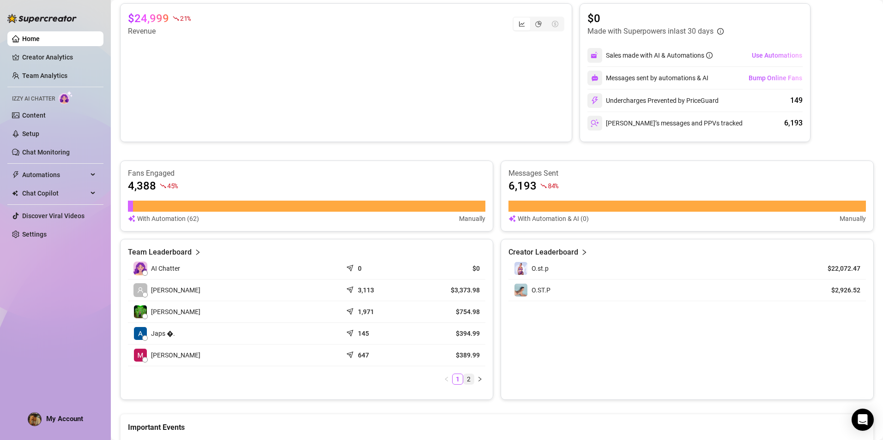 The image size is (883, 440). What do you see at coordinates (55, 175) in the screenshot?
I see `span: Automations` at bounding box center [55, 175].